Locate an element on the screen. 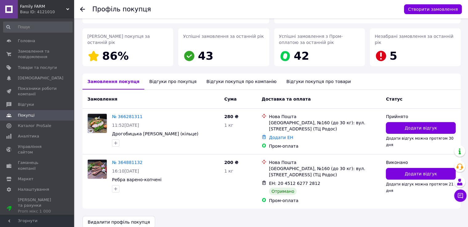 The width and height of the screenshot is (468, 227). span: 200 ₴ is located at coordinates (231, 162).